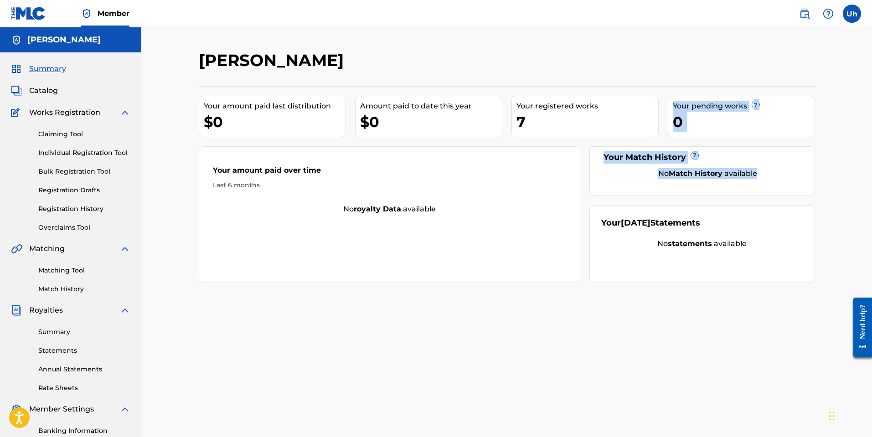 This screenshot has height=437, width=872. I want to click on div: Amount paid to date this year, so click(431, 106).